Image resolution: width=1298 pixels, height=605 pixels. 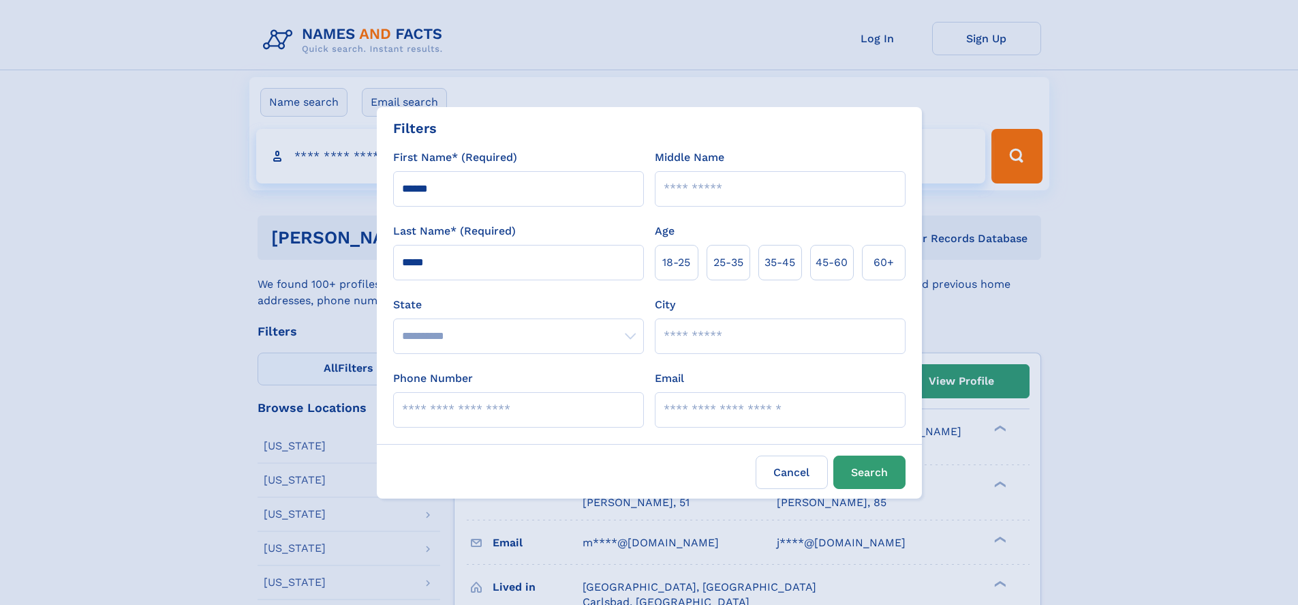 What do you see at coordinates (884, 262) in the screenshot?
I see `span: 60+` at bounding box center [884, 262].